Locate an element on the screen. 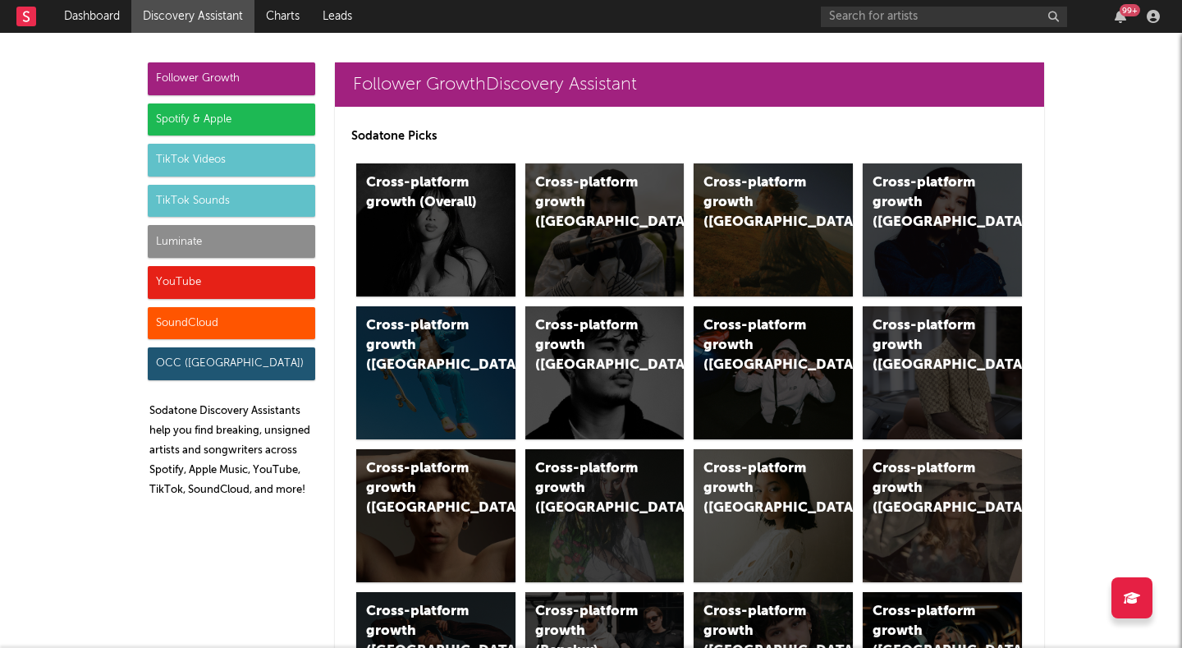 This screenshot has height=648, width=1182. div: TikTok Sounds is located at coordinates (231, 201).